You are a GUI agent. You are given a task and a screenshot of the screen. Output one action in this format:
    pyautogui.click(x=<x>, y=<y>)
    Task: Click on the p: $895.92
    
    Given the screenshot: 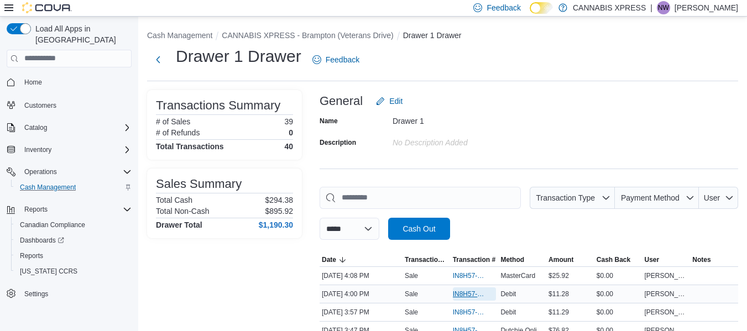 What is the action you would take?
    pyautogui.click(x=279, y=211)
    